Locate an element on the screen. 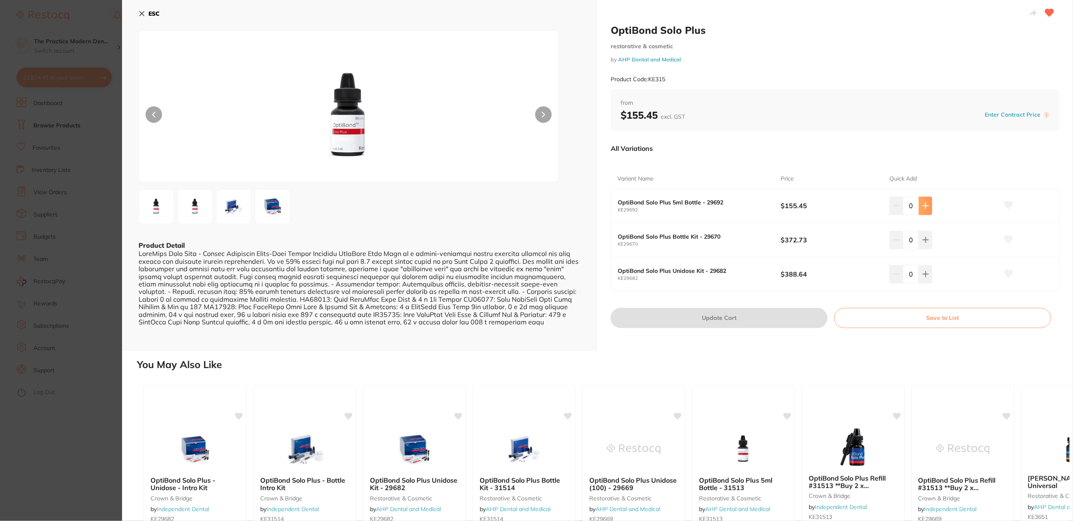  h2: OptiBond Solo Plus is located at coordinates (835, 30).